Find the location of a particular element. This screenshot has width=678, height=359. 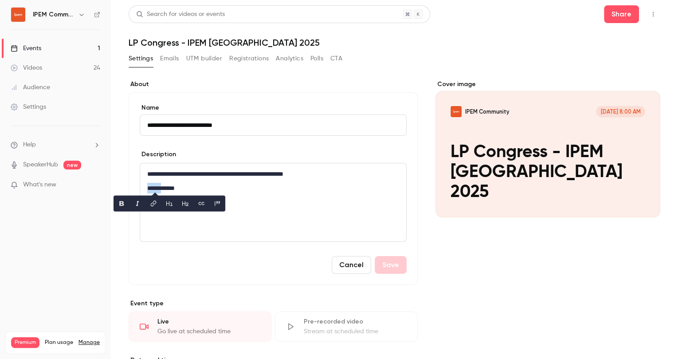

span: new is located at coordinates (72, 165).